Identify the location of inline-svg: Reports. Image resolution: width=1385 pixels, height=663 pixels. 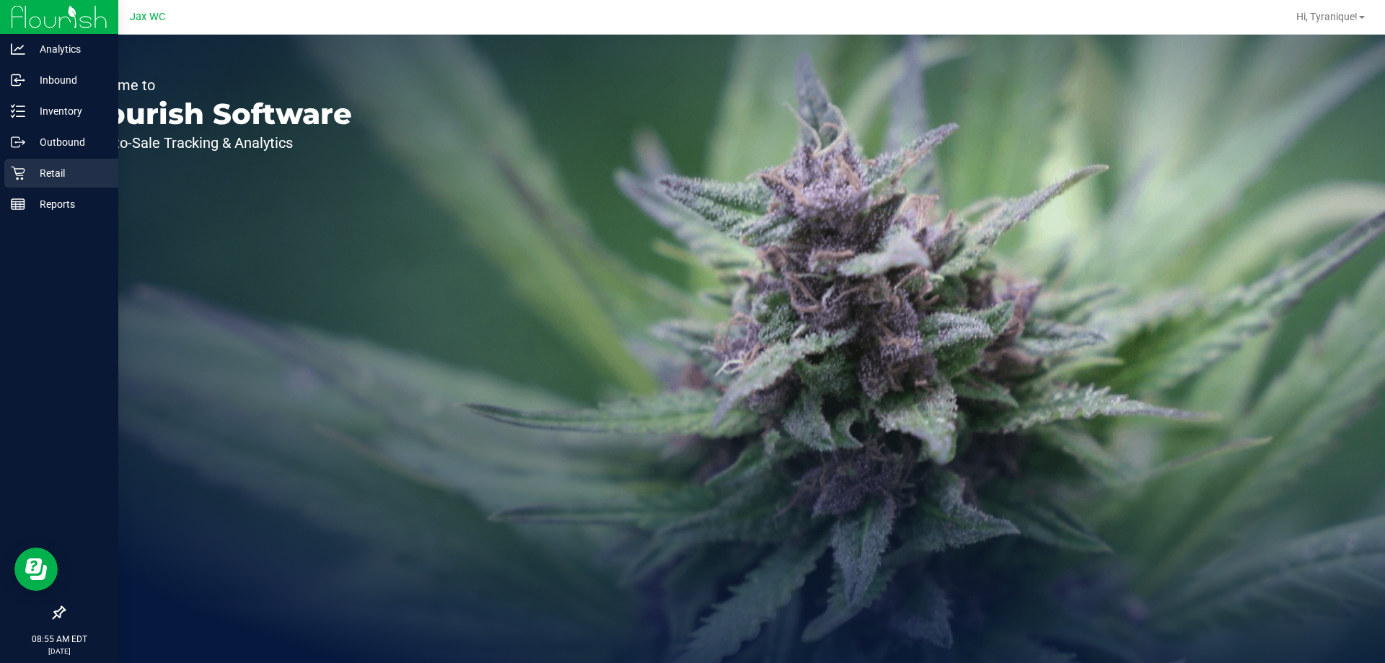
(18, 204).